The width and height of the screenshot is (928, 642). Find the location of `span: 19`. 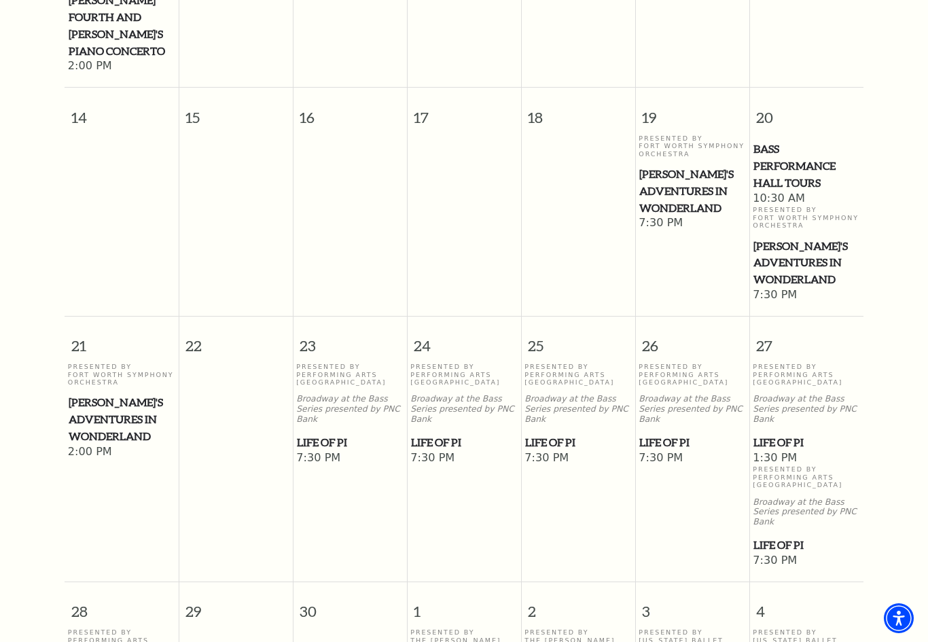

span: 19 is located at coordinates (692, 111).